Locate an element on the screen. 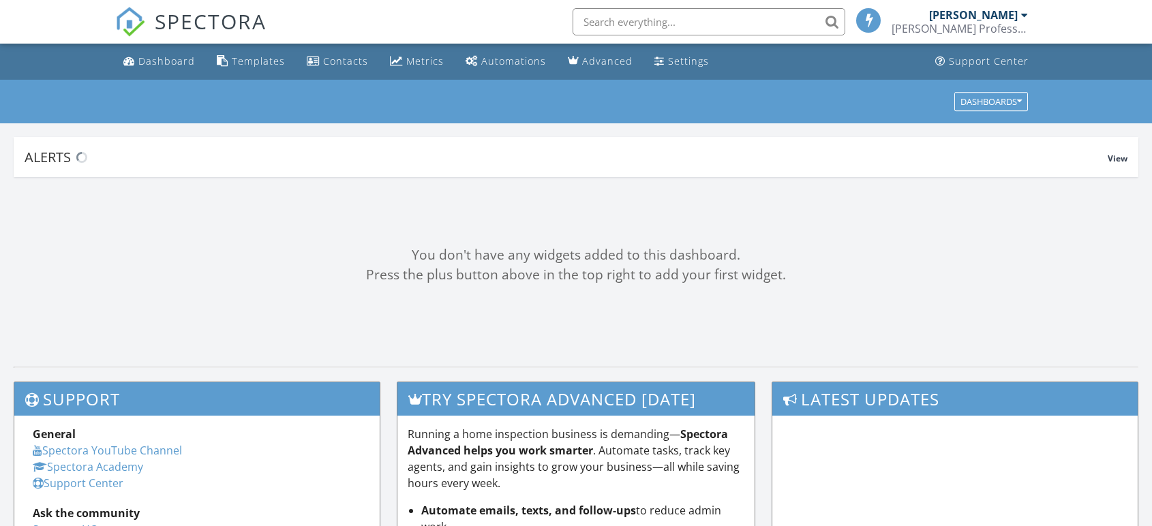 The image size is (1152, 526). div: Support Center is located at coordinates (989, 61).